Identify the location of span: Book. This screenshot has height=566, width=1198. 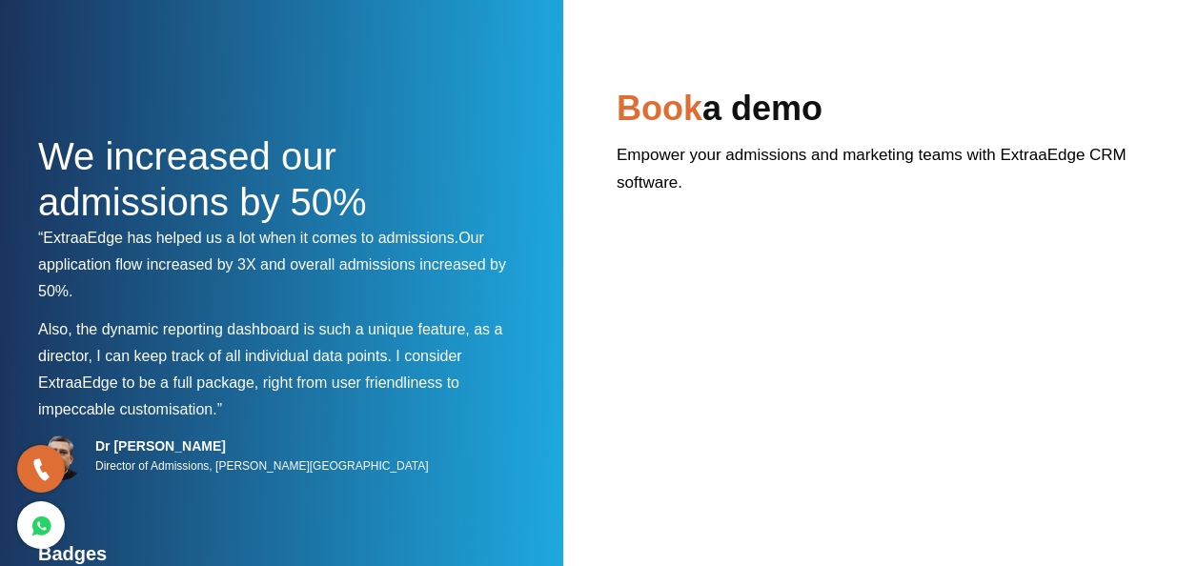
(660, 108).